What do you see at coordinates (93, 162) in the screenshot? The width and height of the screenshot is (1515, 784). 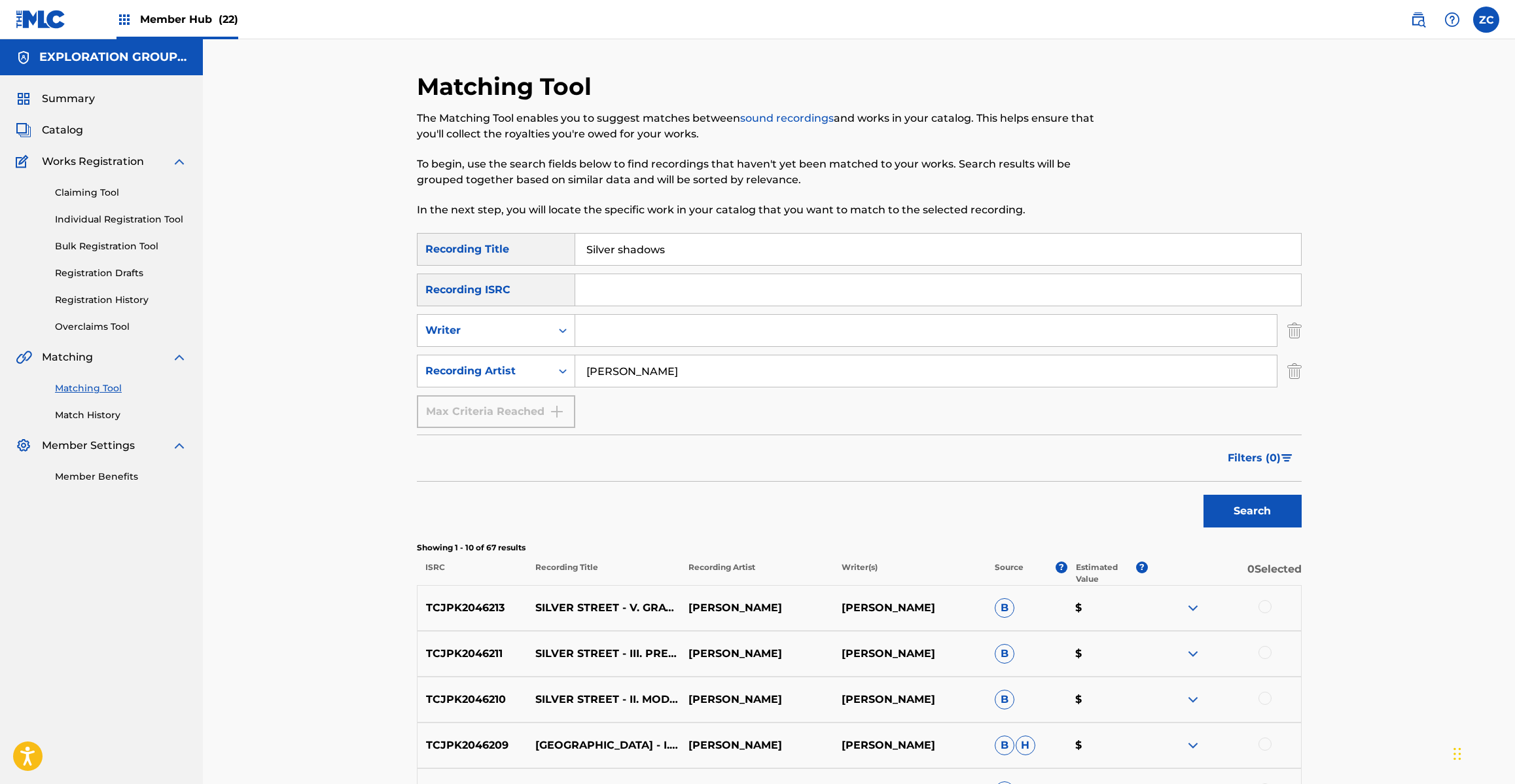 I see `span: Works Registration` at bounding box center [93, 162].